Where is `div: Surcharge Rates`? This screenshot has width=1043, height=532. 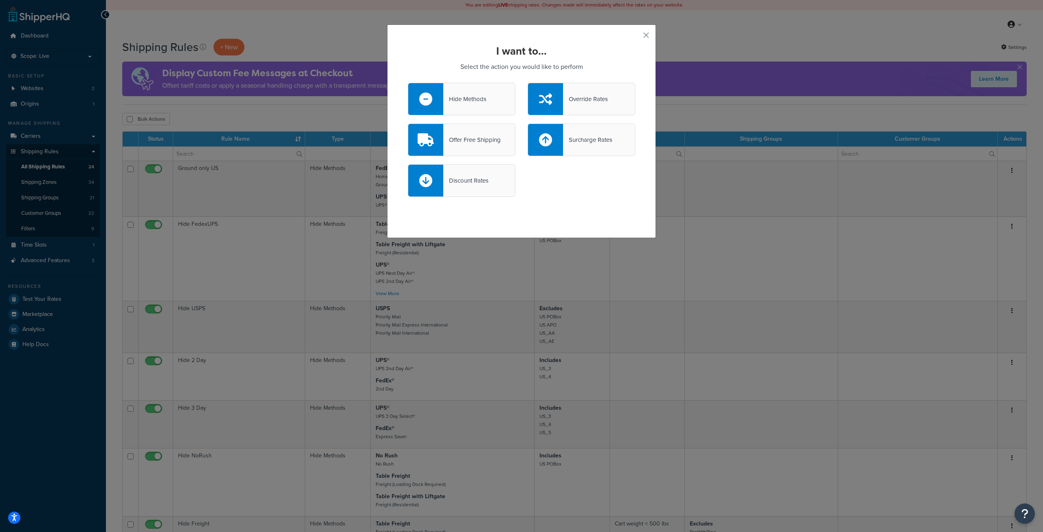 div: Surcharge Rates is located at coordinates (588, 140).